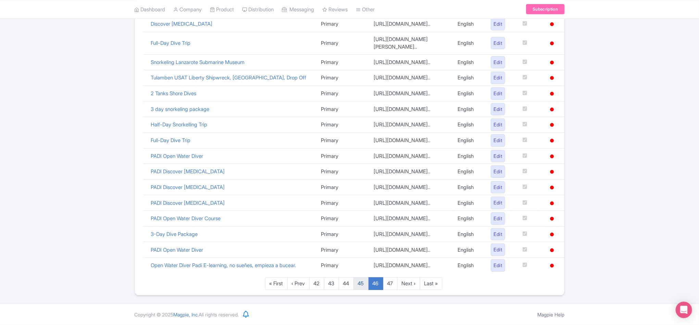  Describe the element at coordinates (317, 283) in the screenshot. I see `a: 42` at that location.